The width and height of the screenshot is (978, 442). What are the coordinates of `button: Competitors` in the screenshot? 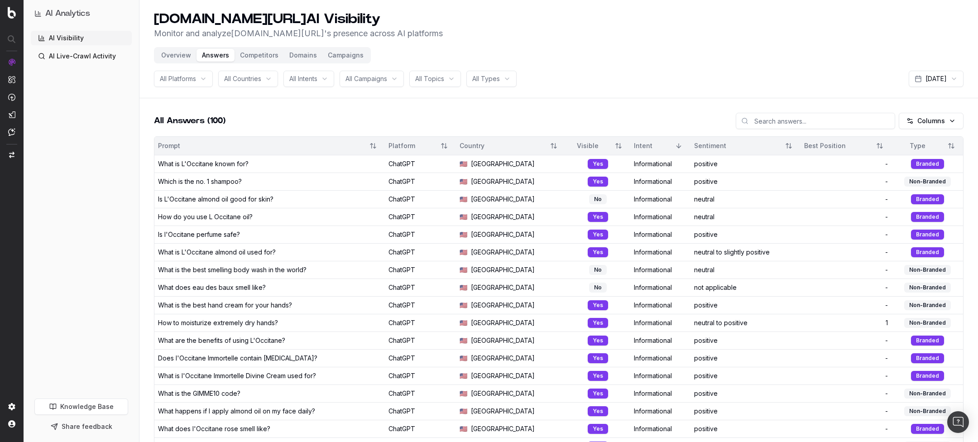 It's located at (259, 55).